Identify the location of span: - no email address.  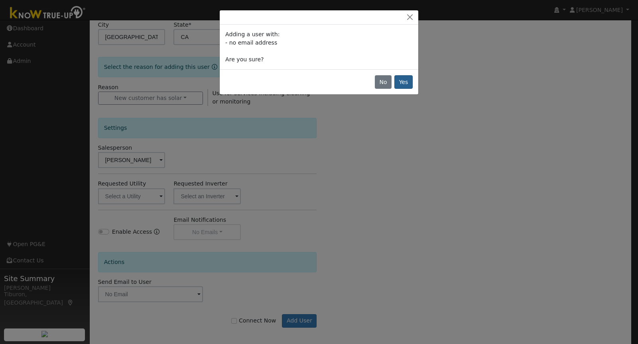
(251, 43).